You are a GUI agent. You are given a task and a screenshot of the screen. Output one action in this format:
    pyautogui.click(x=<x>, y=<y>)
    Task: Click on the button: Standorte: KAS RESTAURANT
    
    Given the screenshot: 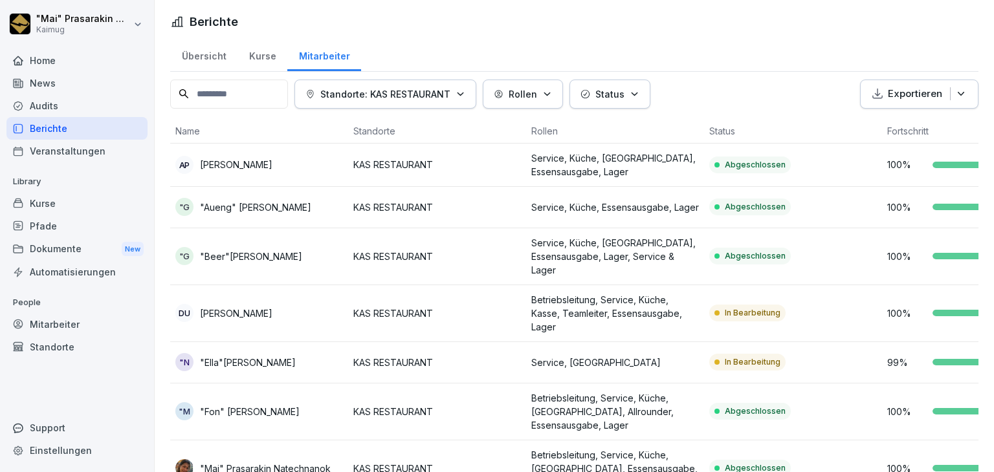 What is the action you would take?
    pyautogui.click(x=385, y=94)
    